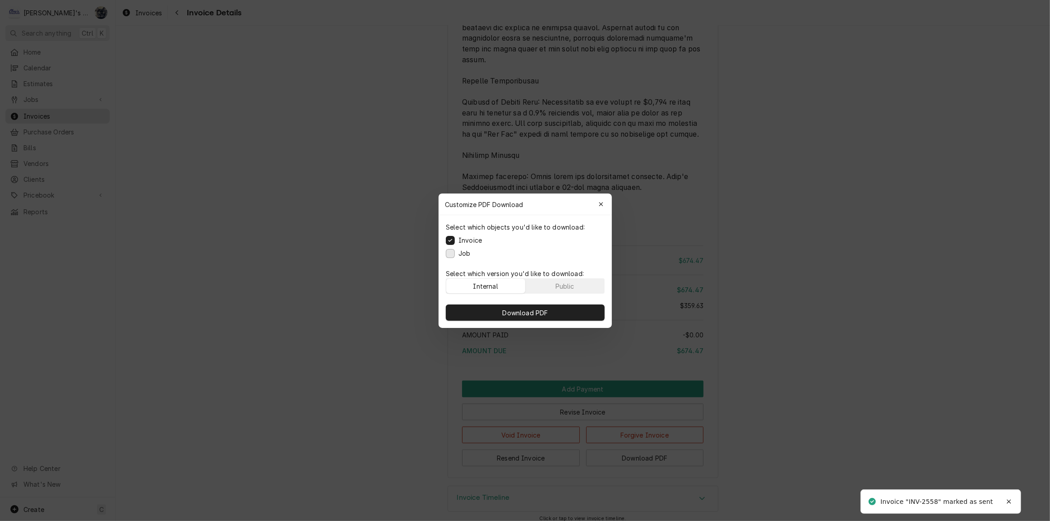  Describe the element at coordinates (565, 286) in the screenshot. I see `div: Public` at that location.